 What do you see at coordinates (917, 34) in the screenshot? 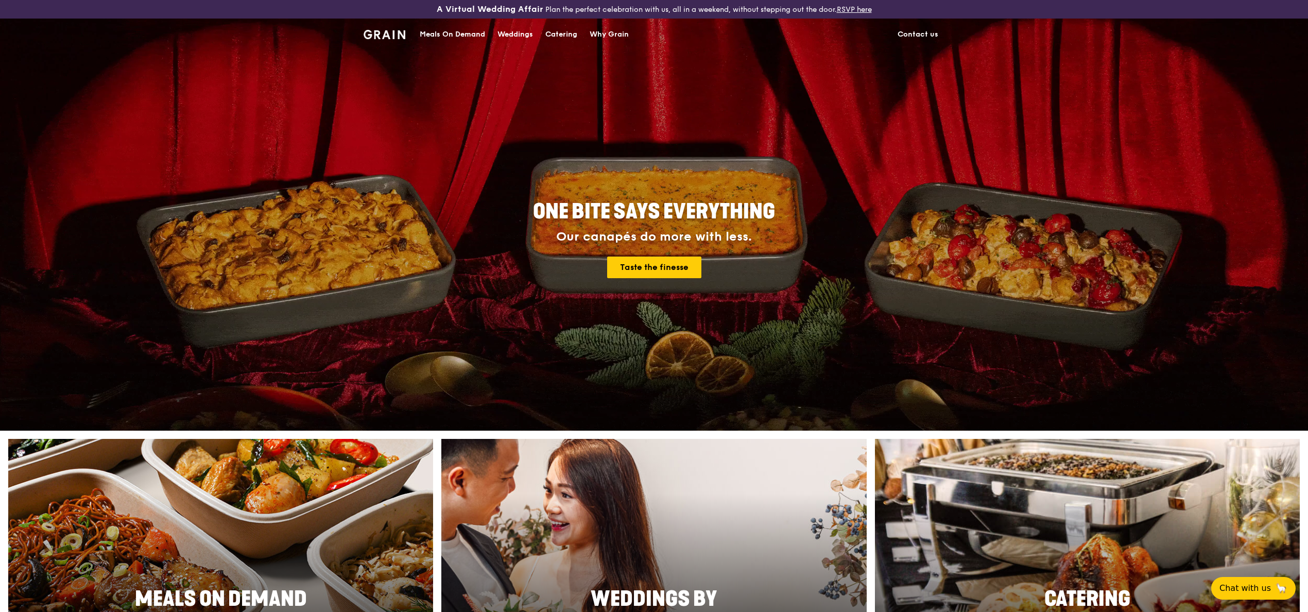
I see `a: Contact us` at bounding box center [917, 34].